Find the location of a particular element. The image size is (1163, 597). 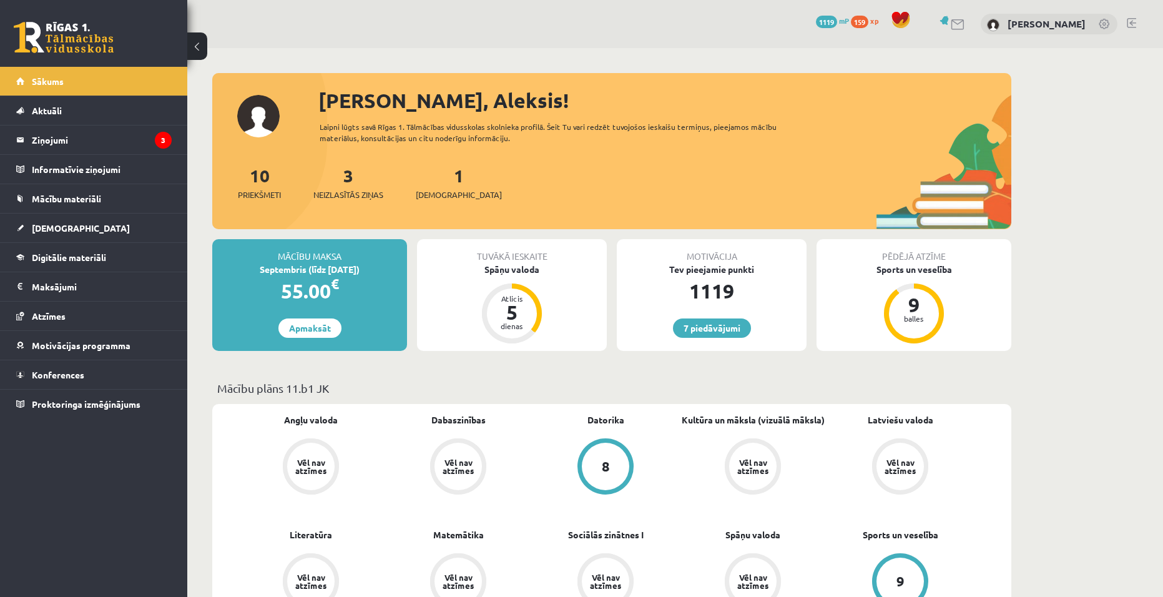

span: Priekšmeti is located at coordinates (259, 195).